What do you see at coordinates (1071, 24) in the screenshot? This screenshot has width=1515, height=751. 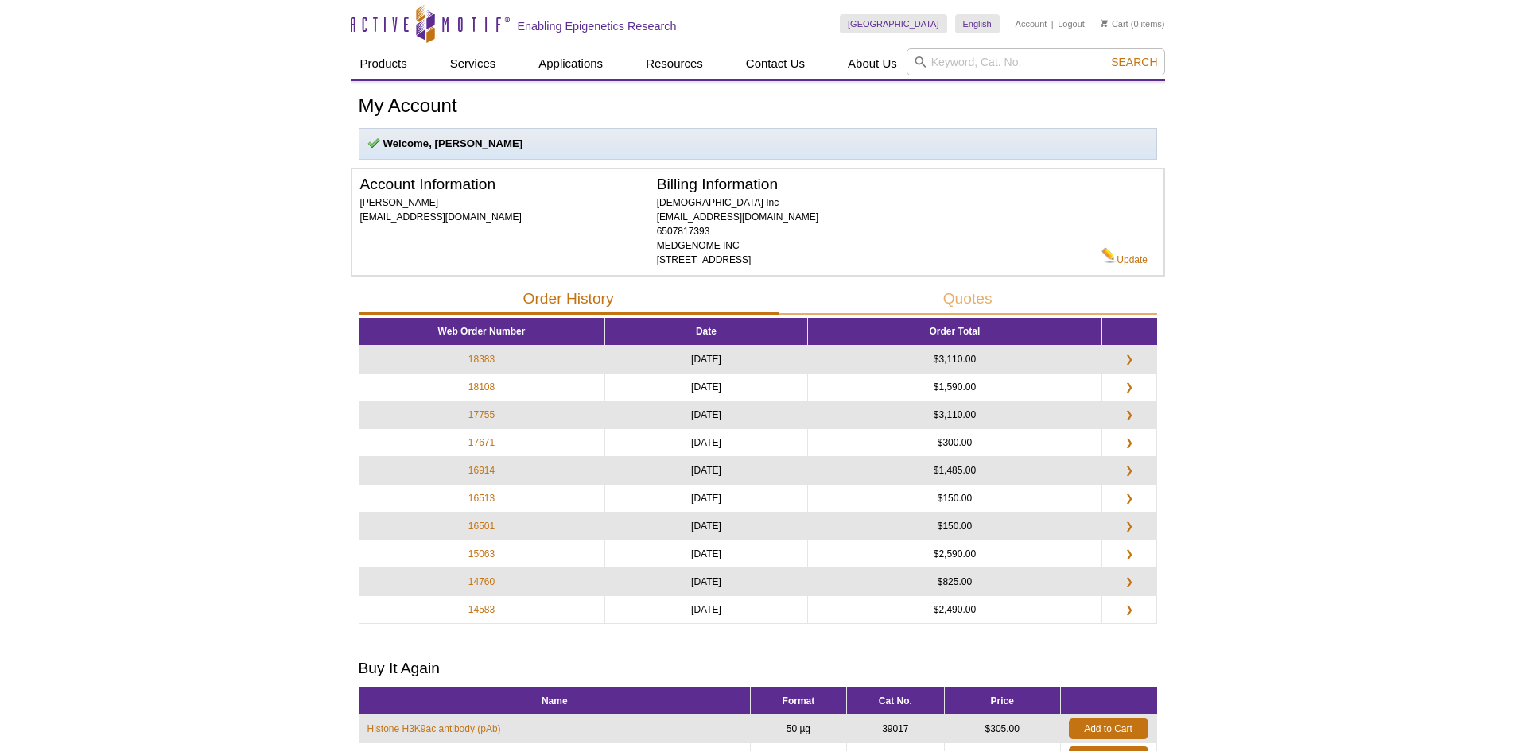 I see `a: Logout` at bounding box center [1071, 24].